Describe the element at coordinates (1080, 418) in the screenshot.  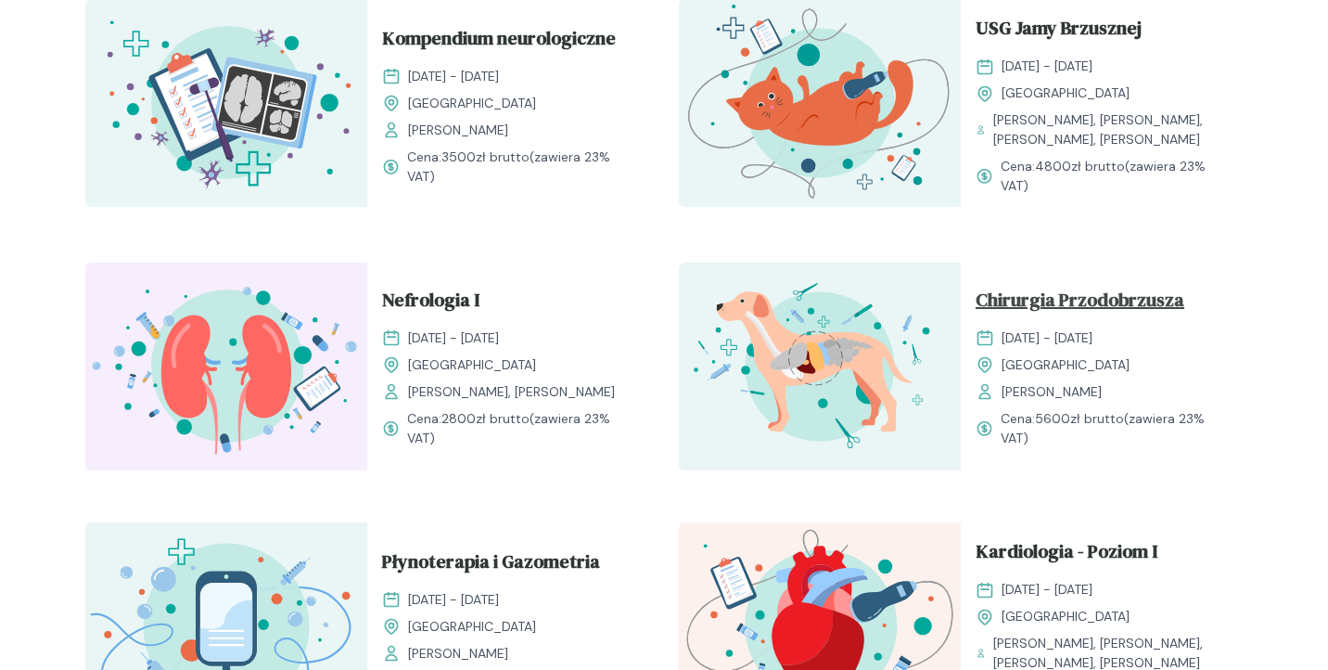
I see `span: 5600 zł brutto` at that location.